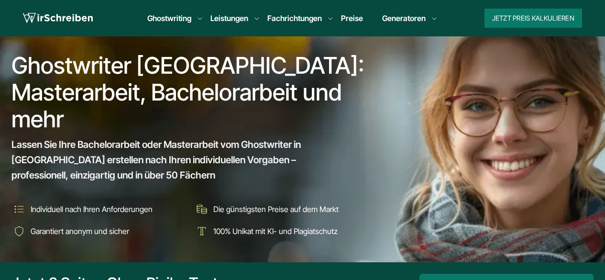 This screenshot has width=605, height=280. Describe the element at coordinates (19, 231) in the screenshot. I see `img: Garantiert anonym und sicher` at that location.